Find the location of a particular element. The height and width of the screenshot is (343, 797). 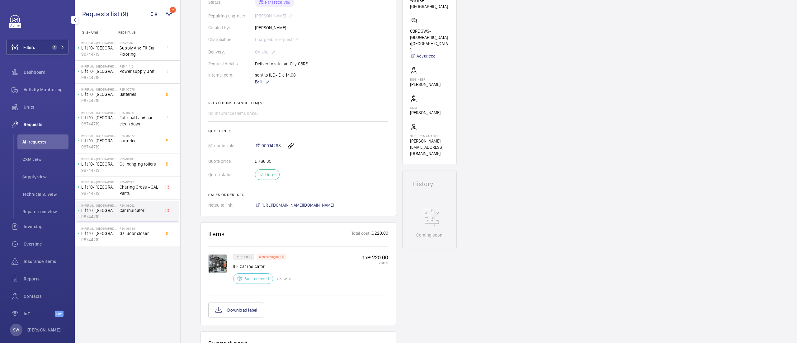

span: sounder is located at coordinates (140, 141).